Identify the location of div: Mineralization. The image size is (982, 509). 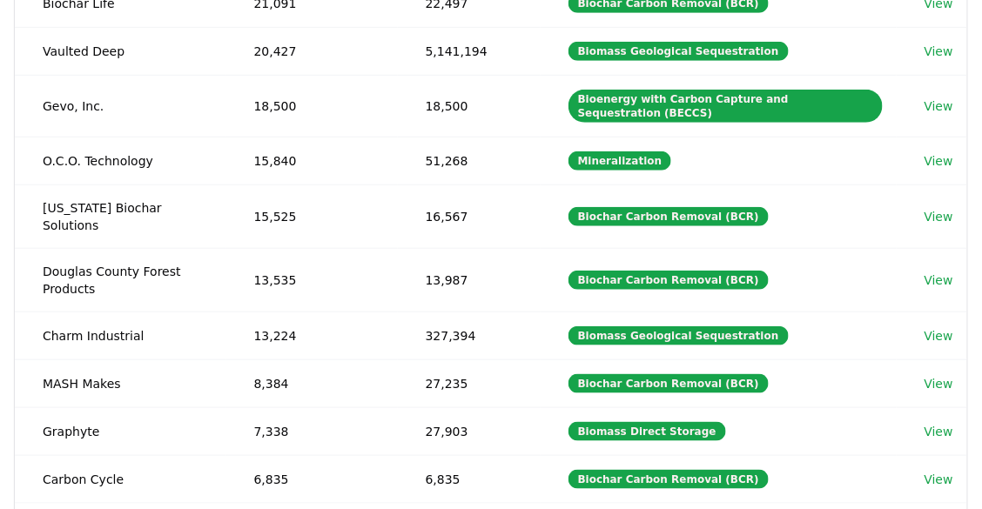
(620, 161).